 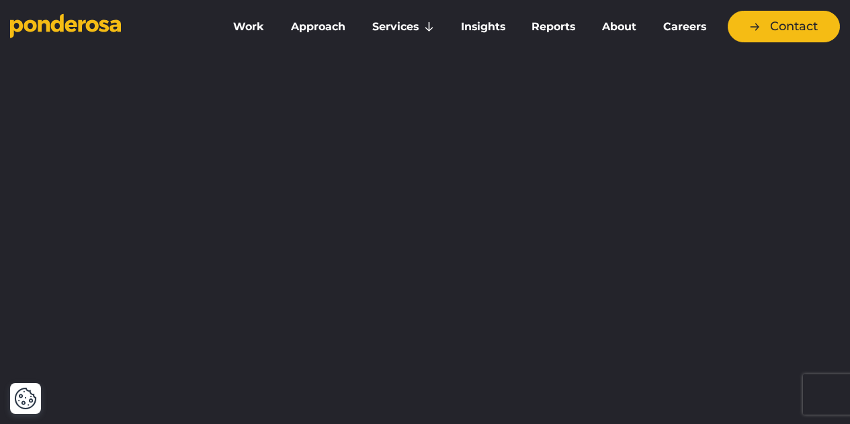 What do you see at coordinates (106, 27) in the screenshot?
I see `a: Go to homepage` at bounding box center [106, 27].